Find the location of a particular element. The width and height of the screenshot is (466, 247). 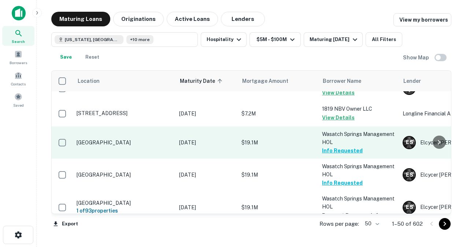

p: Rows per page: is located at coordinates (339, 224).